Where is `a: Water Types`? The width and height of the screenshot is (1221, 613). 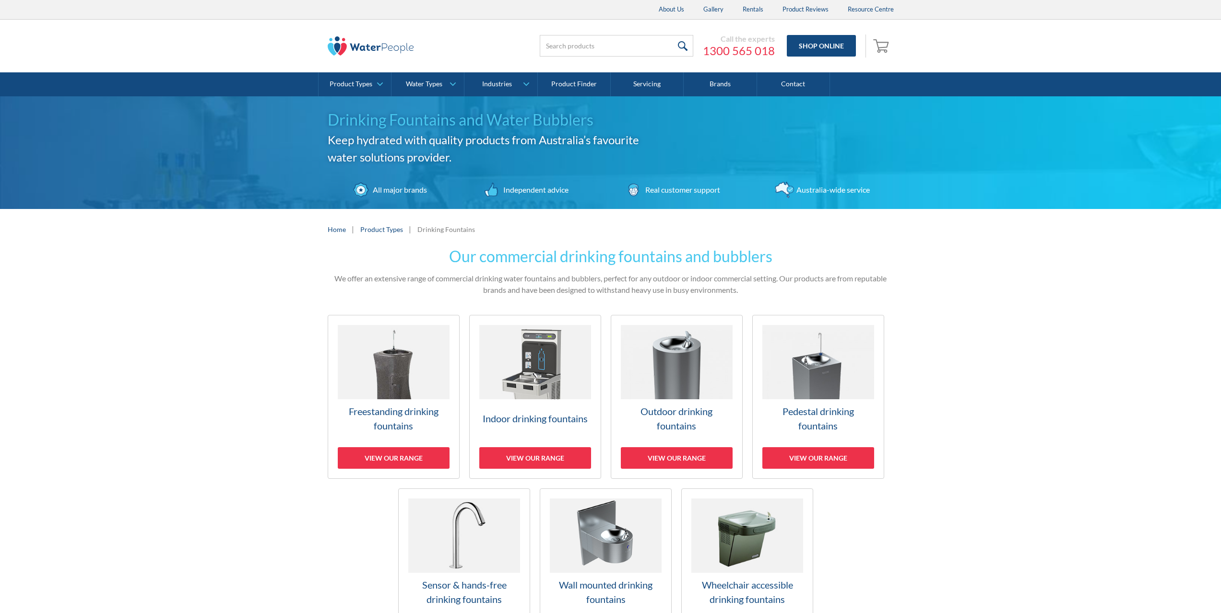 a: Water Types is located at coordinates (427, 84).